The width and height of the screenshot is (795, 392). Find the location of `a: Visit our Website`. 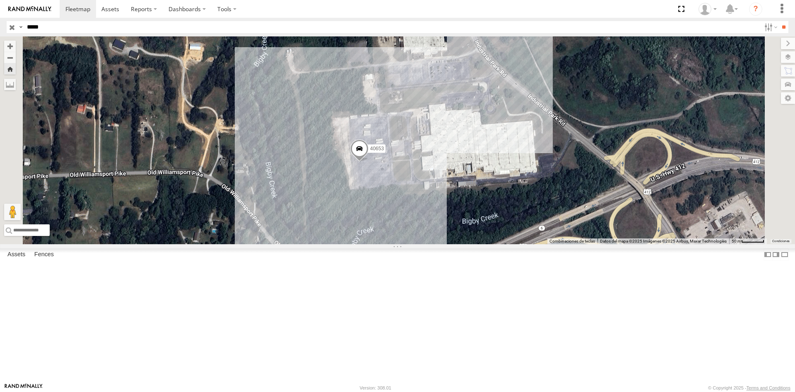

a: Visit our Website is located at coordinates (24, 388).